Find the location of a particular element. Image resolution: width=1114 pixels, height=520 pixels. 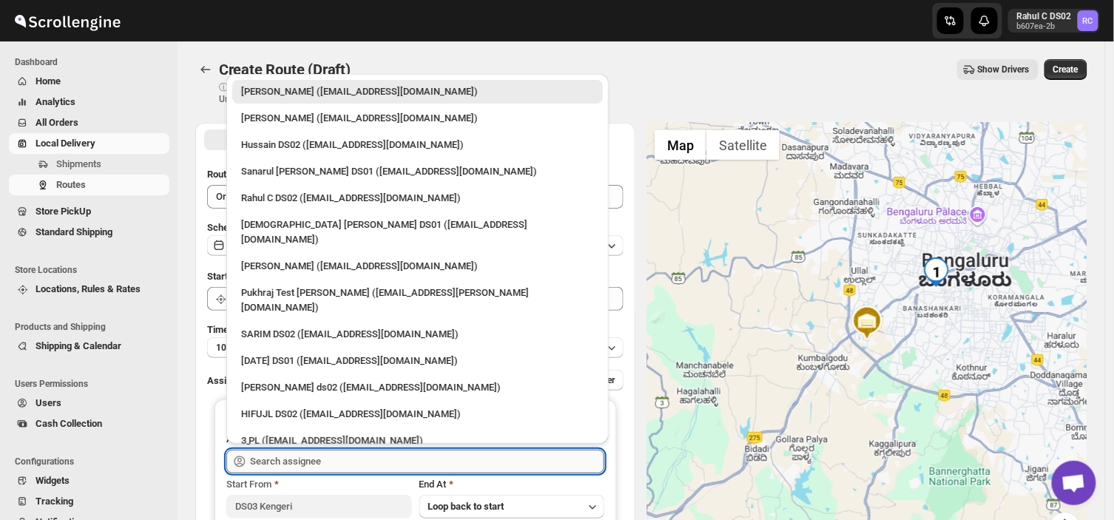

input: Eg: Bengaluru Route is located at coordinates (415, 197).